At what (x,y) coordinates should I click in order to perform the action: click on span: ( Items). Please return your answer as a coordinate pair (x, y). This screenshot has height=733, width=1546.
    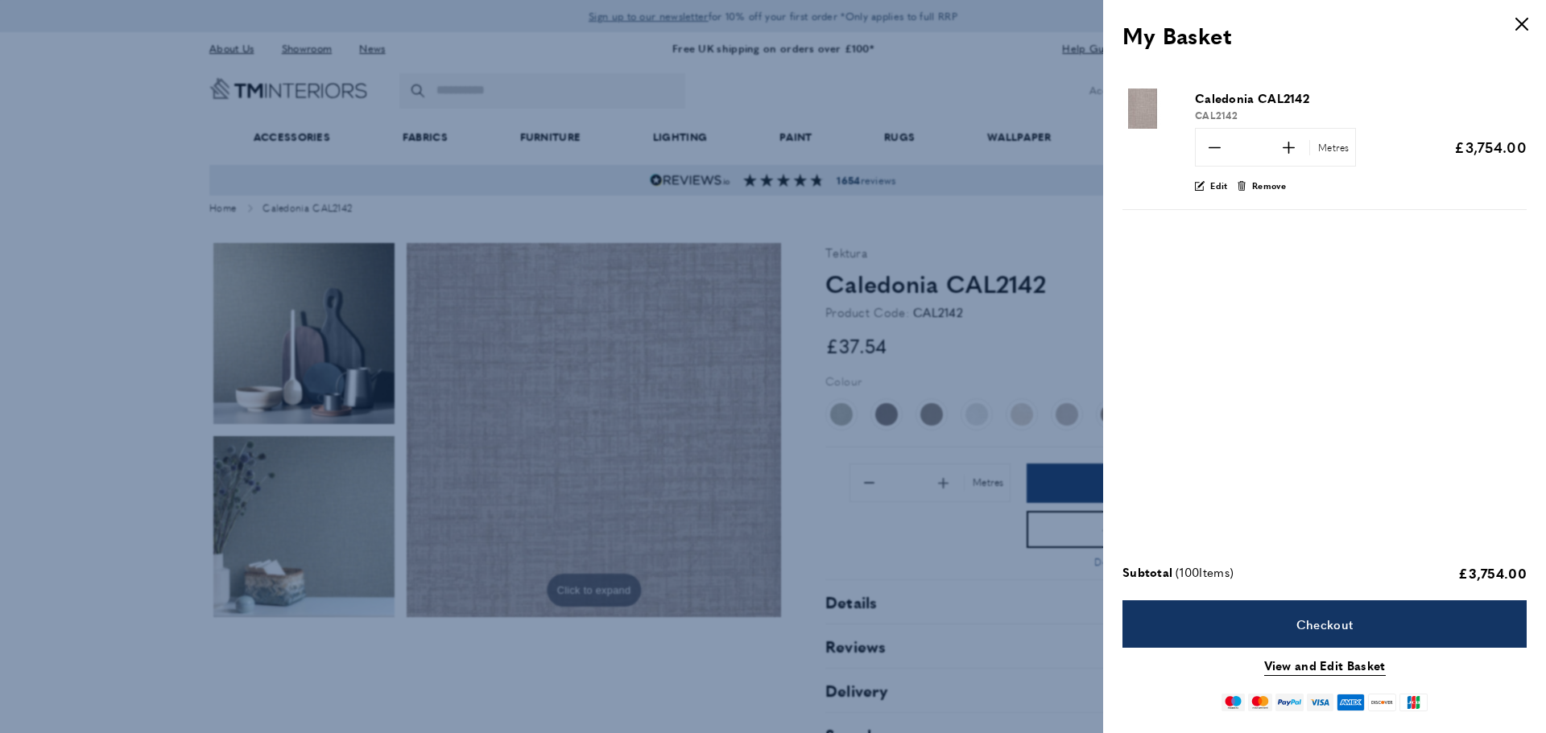
    Looking at the image, I should click on (1205, 573).